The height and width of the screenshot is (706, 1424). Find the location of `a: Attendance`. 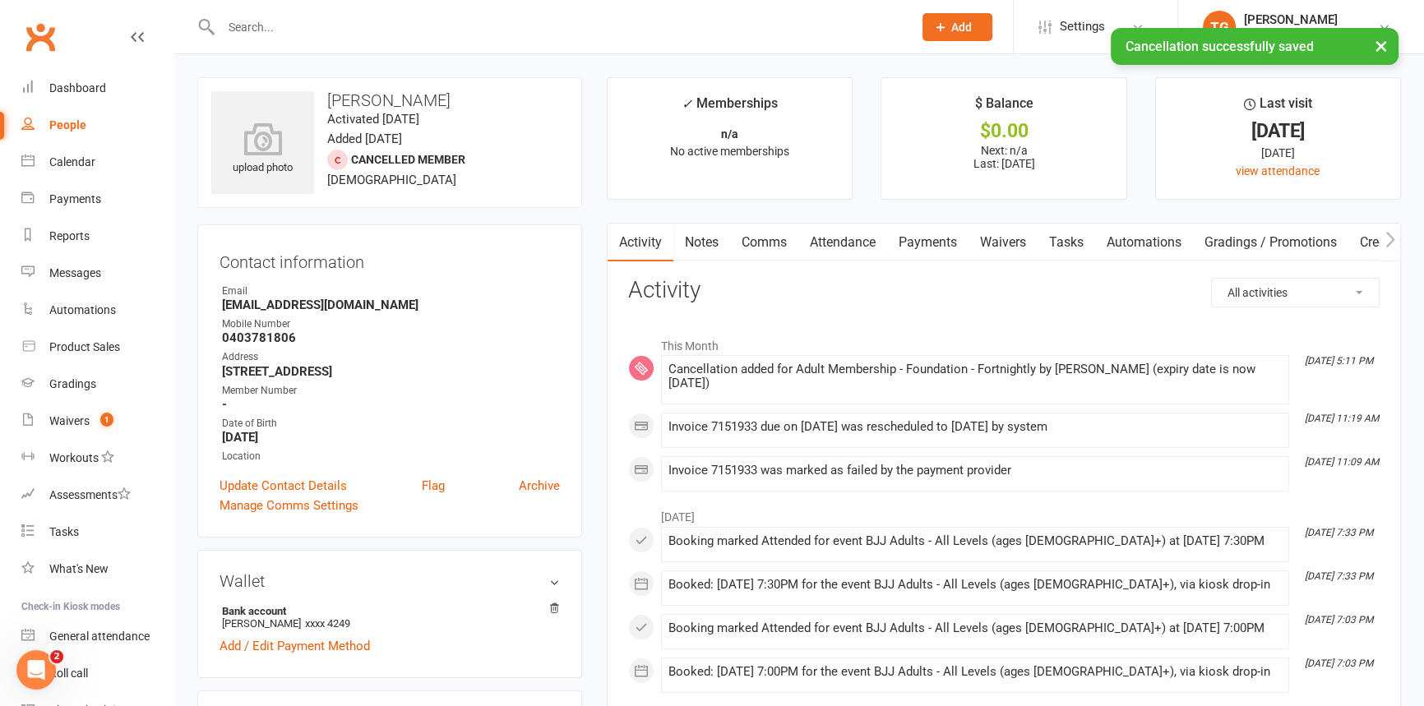

a: Attendance is located at coordinates (843, 243).